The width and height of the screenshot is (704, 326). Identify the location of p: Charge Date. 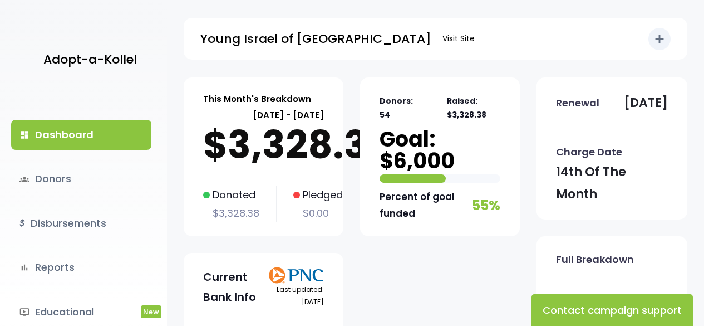
(589, 152).